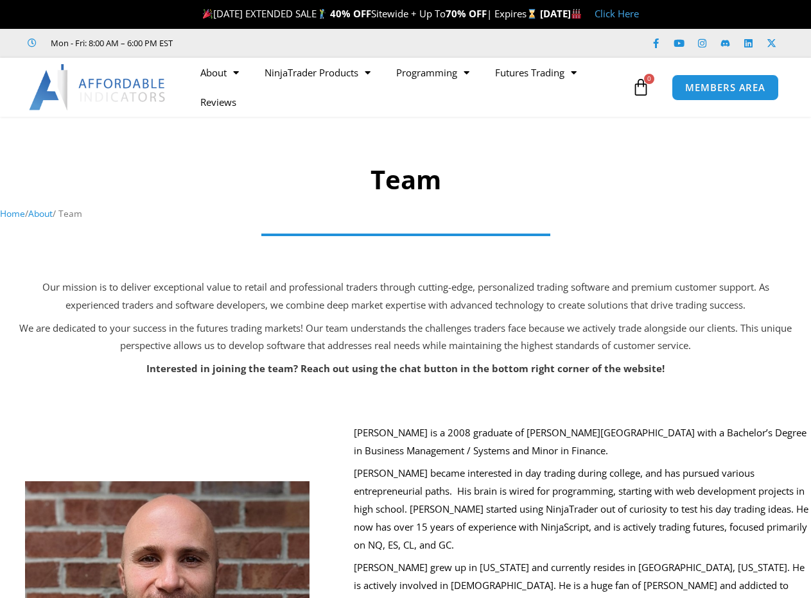 This screenshot has width=811, height=598. Describe the element at coordinates (725, 87) in the screenshot. I see `a: MEMBERS AREA` at that location.